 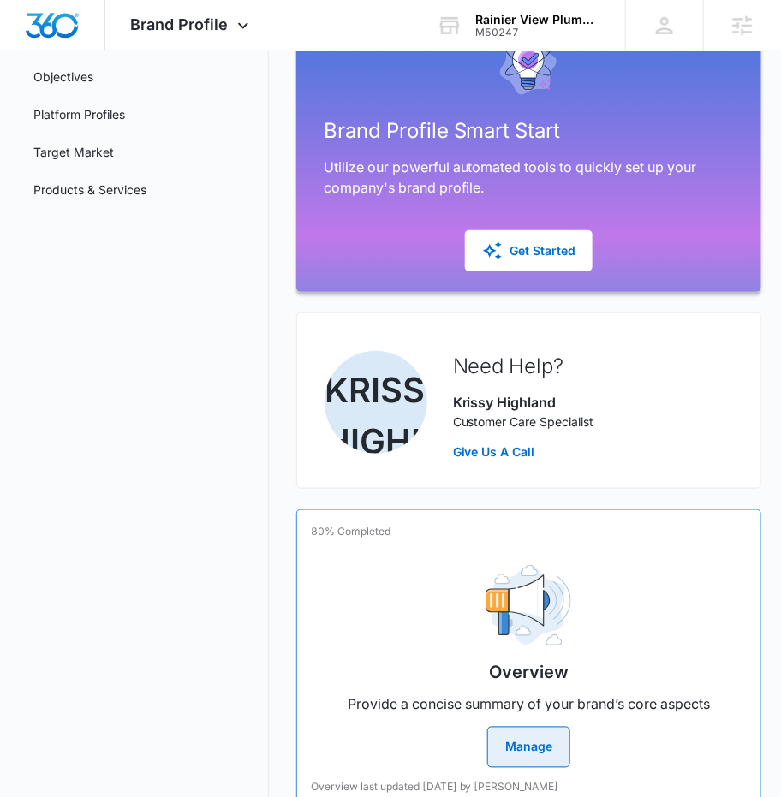 What do you see at coordinates (63, 76) in the screenshot?
I see `a: Objectives` at bounding box center [63, 76].